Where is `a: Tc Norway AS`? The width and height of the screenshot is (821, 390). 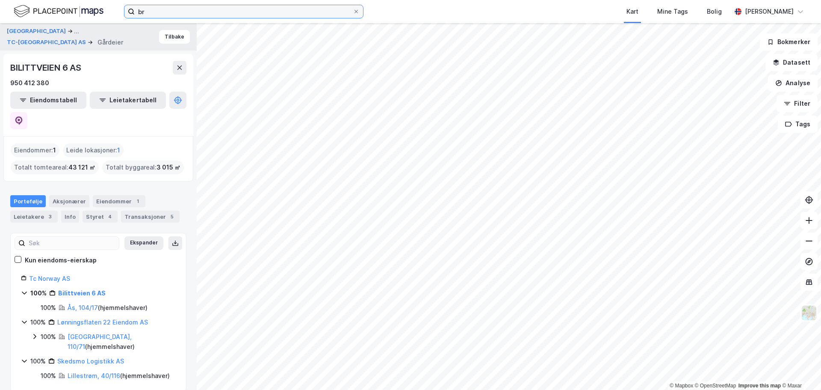
a: Tc Norway AS is located at coordinates (50, 278).